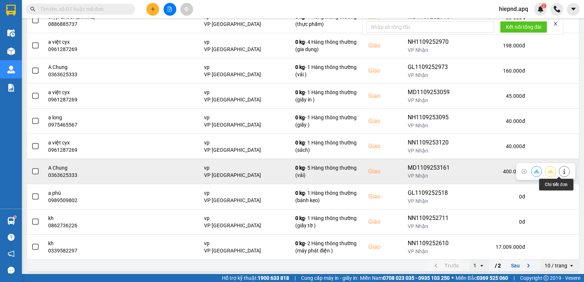  Describe the element at coordinates (557, 185) in the screenshot. I see `div: Chi tiết đơn` at that location.